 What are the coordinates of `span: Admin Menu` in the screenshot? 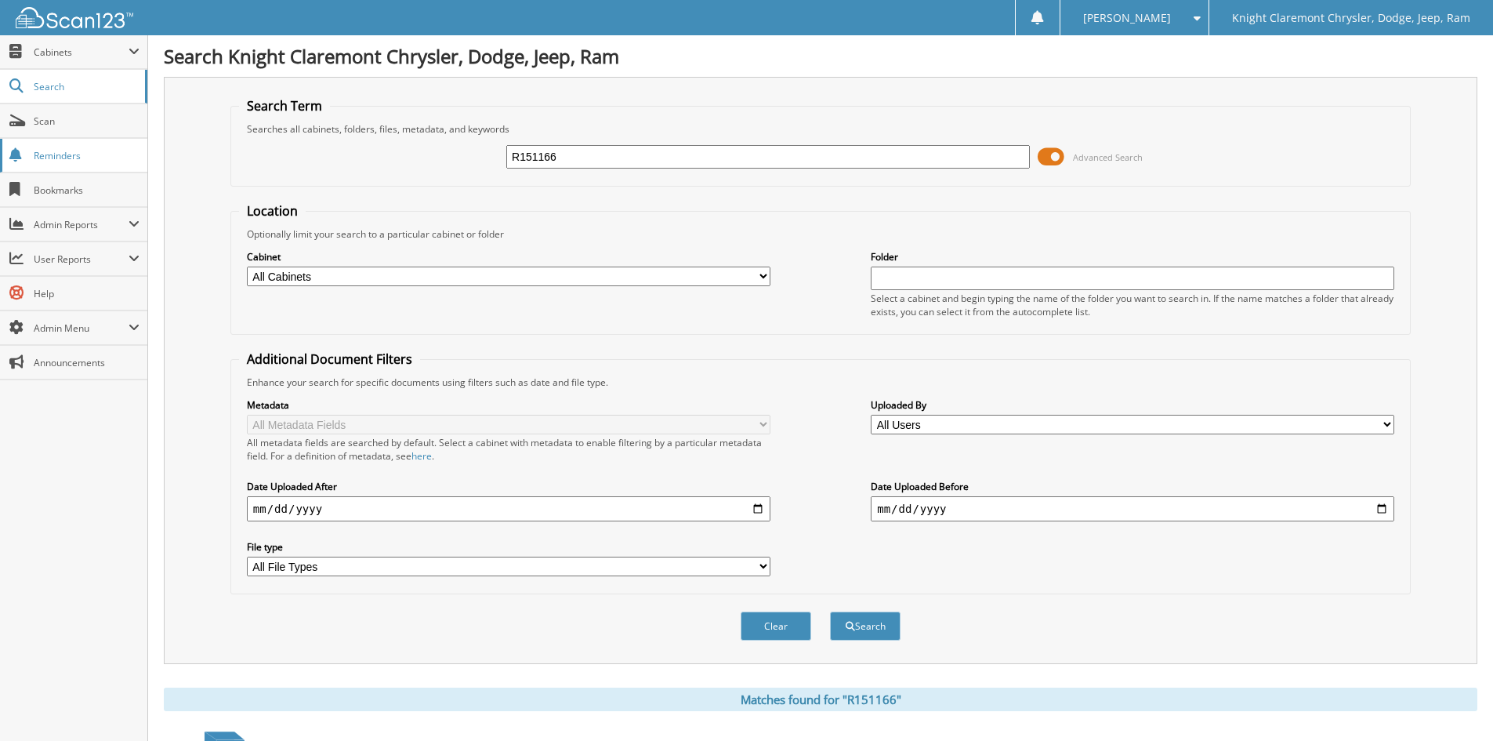 It's located at (81, 328).